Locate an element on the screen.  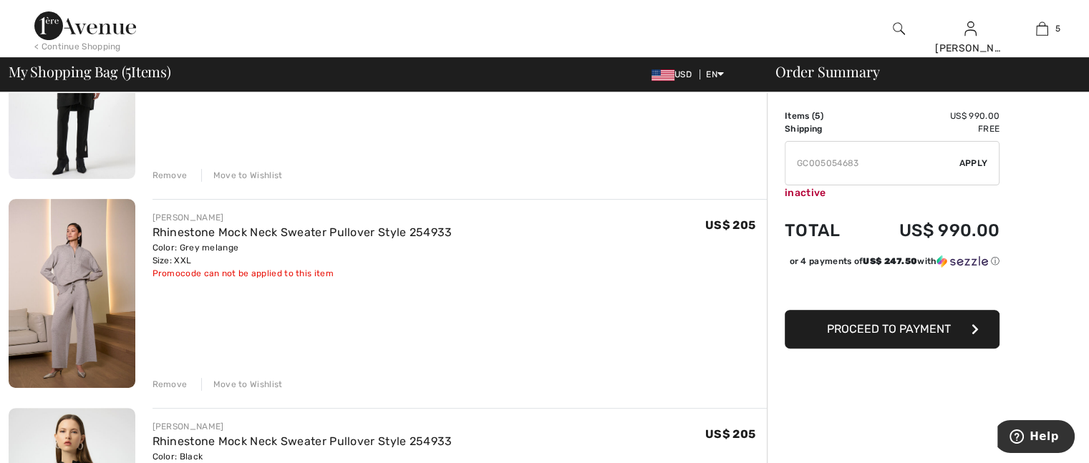
a: 5 is located at coordinates (1042, 29).